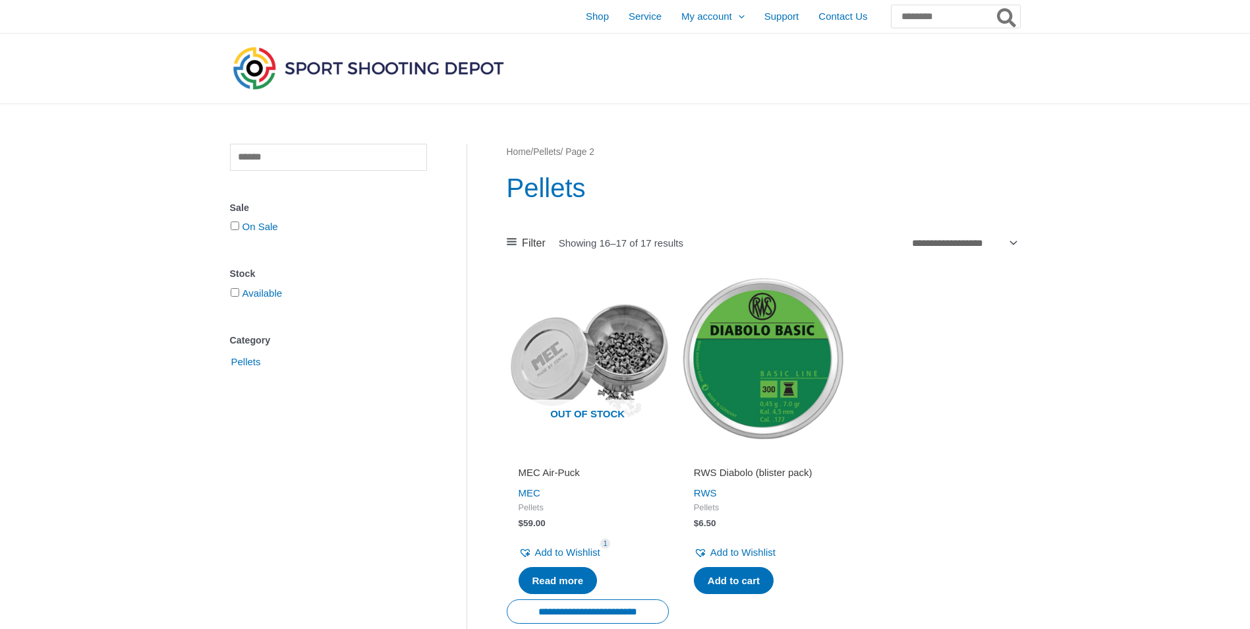  Describe the element at coordinates (529, 492) in the screenshot. I see `a: MEC` at that location.